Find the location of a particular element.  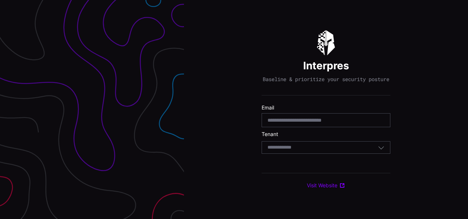

a: Visit Website is located at coordinates (326, 185).